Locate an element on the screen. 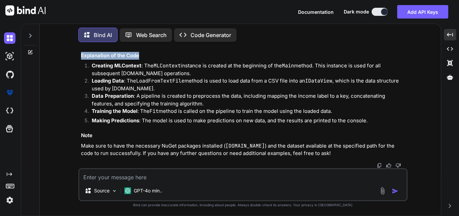  p: GPT-4o min.. is located at coordinates (148, 190).